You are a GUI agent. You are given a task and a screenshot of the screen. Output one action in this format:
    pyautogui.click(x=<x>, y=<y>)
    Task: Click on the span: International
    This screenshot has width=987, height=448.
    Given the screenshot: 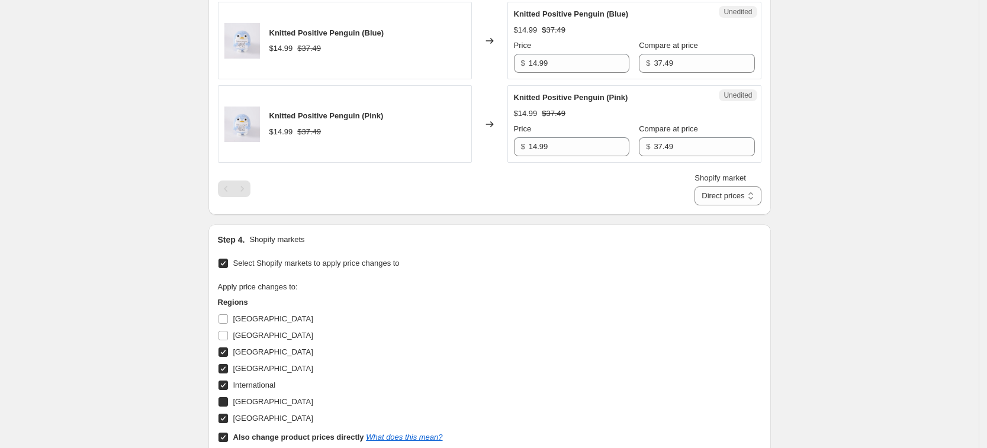 What is the action you would take?
    pyautogui.click(x=255, y=385)
    